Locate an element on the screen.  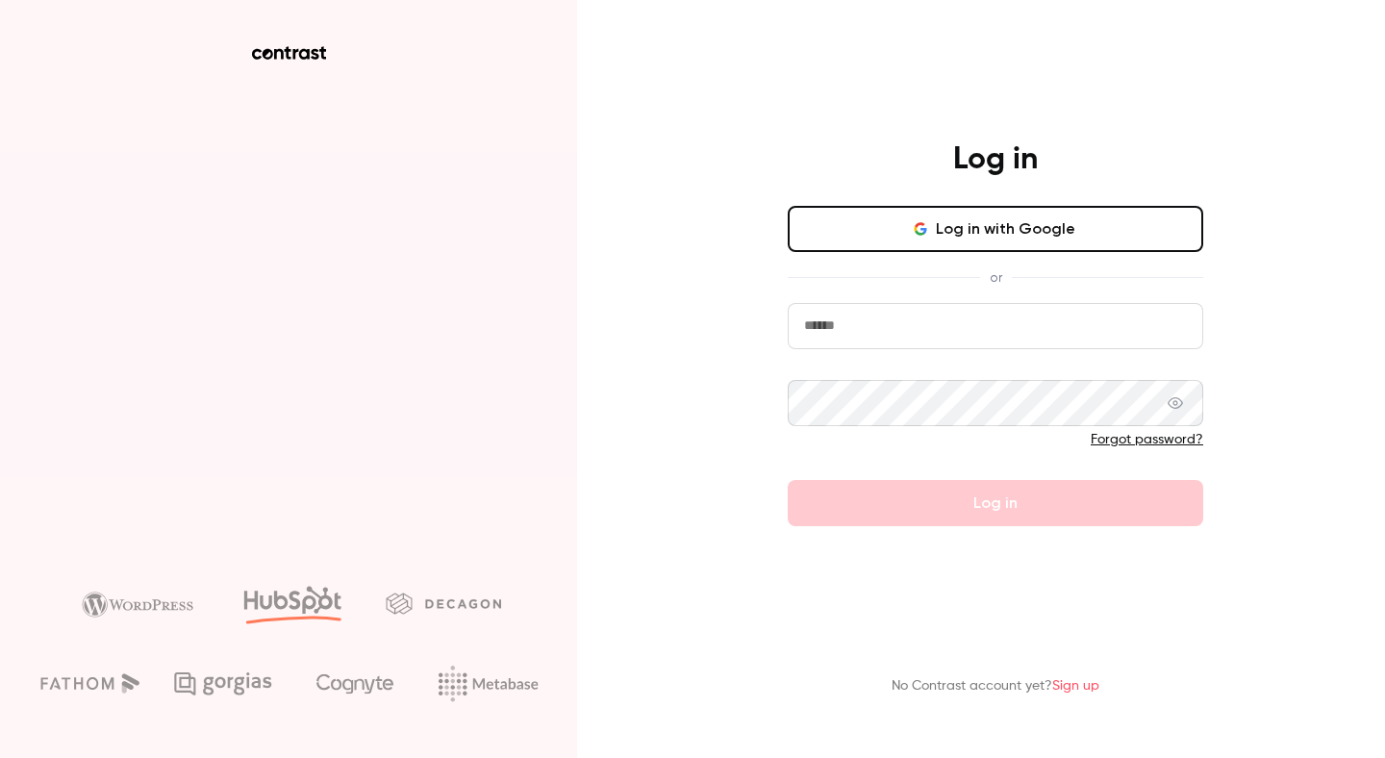
a: Forgot password? is located at coordinates (1147, 440).